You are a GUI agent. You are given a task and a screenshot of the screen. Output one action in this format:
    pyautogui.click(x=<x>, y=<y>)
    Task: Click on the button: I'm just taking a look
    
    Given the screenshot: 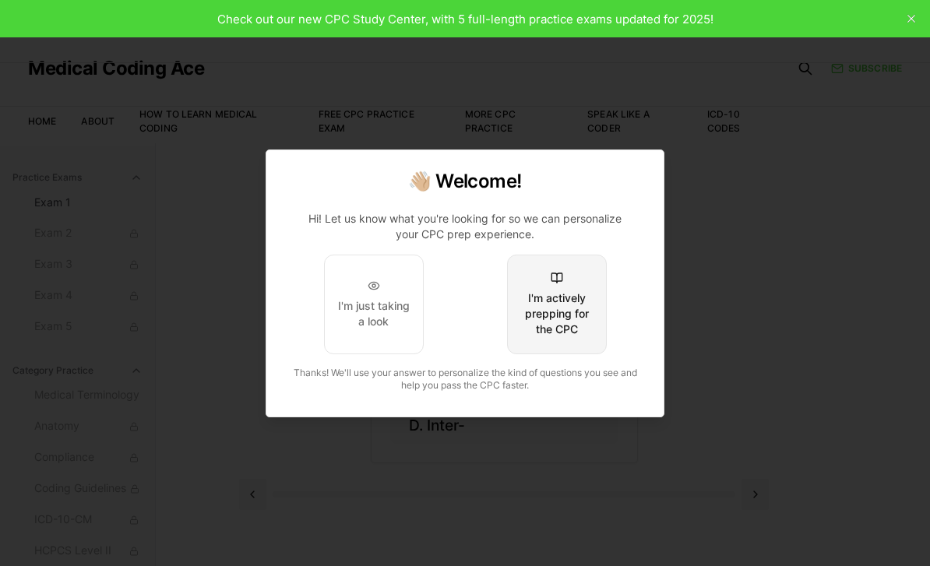 What is the action you would take?
    pyautogui.click(x=374, y=305)
    